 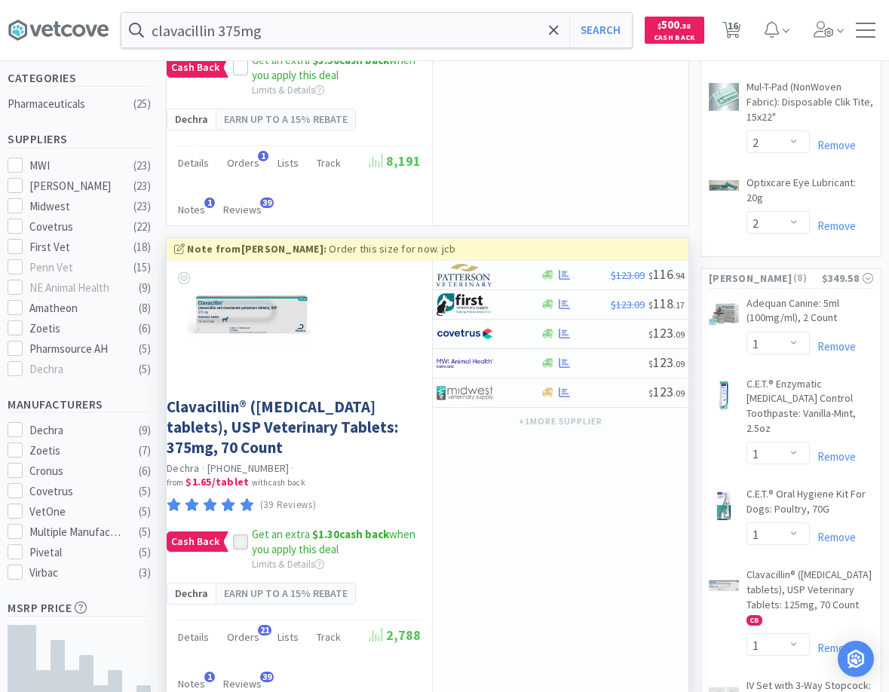 I want to click on div: ( 3 ), so click(x=145, y=573).